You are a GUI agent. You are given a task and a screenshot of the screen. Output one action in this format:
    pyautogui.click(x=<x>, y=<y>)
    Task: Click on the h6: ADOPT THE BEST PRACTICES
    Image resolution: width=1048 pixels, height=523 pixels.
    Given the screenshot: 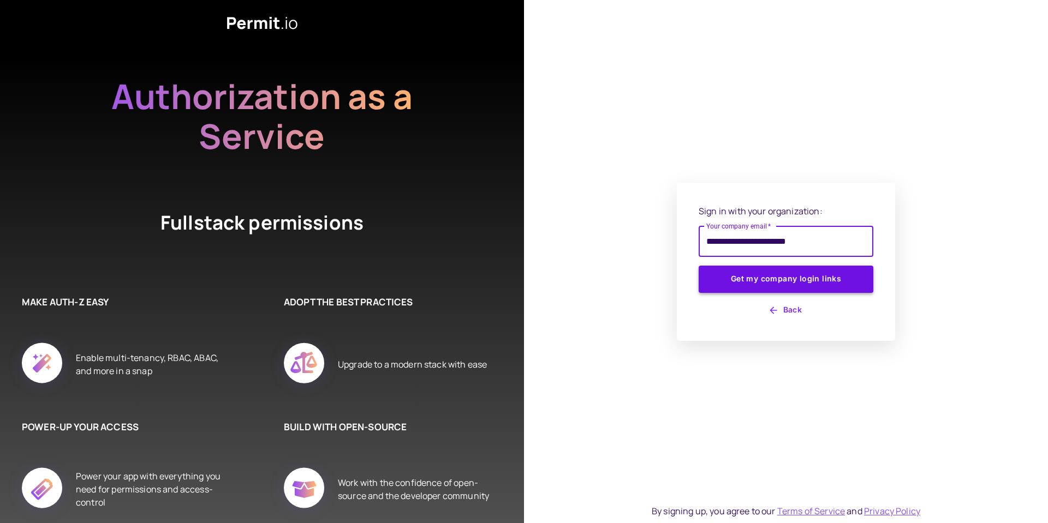 What is the action you would take?
    pyautogui.click(x=388, y=302)
    